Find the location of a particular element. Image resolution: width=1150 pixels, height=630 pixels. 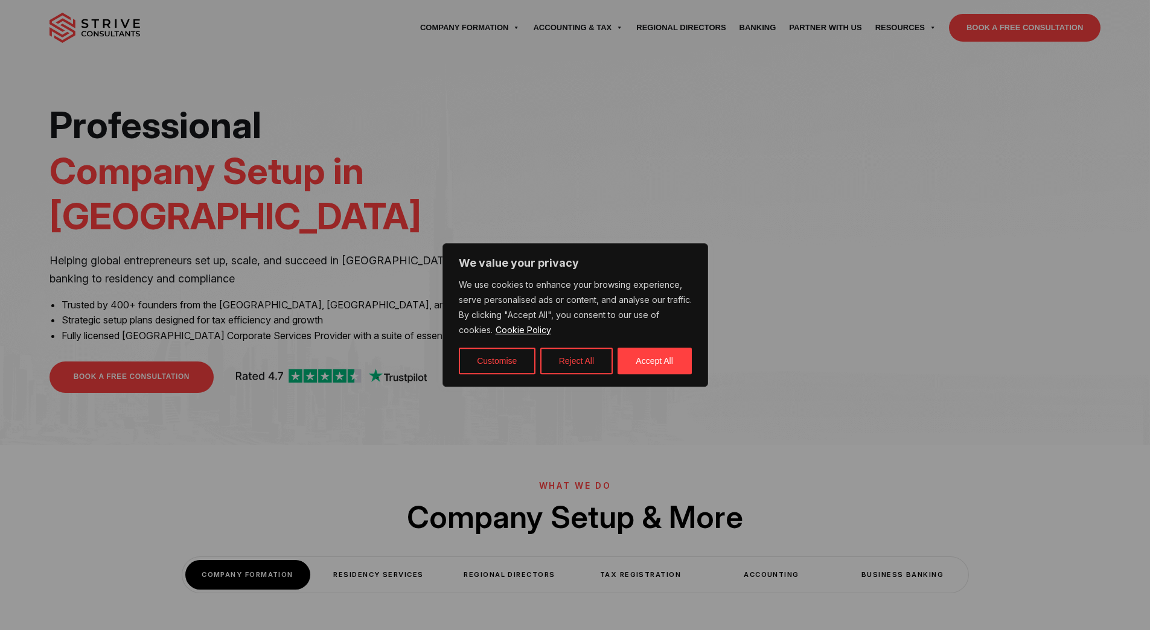

p: We value your privacy is located at coordinates (575, 263).